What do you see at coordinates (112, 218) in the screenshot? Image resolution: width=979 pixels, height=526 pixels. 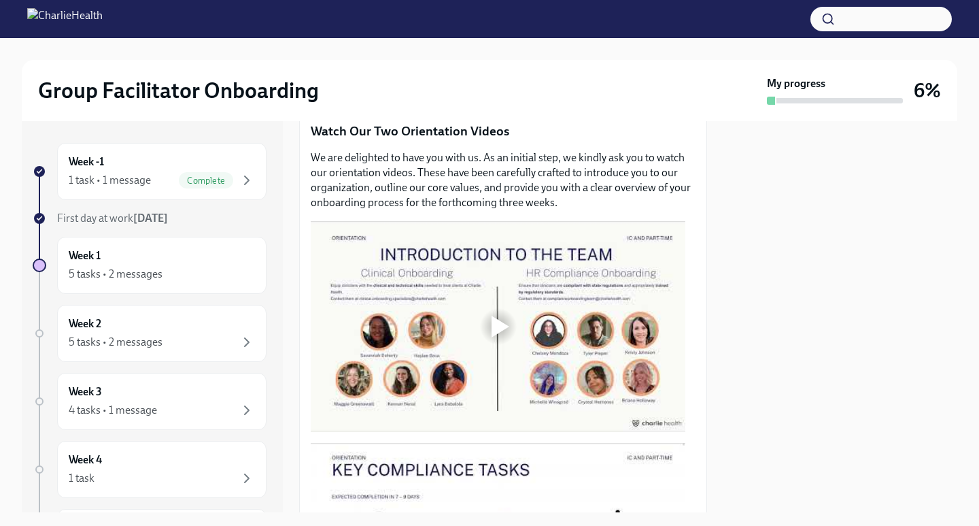 I see `span: First day at work` at bounding box center [112, 218].